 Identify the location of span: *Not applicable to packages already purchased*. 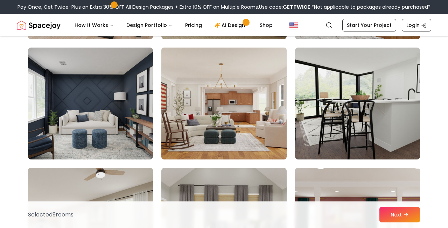
(371, 7).